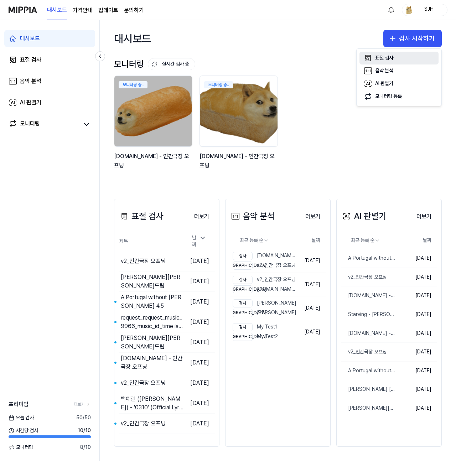  What do you see at coordinates (368, 352) in the screenshot?
I see `a: v2_인간극장 오프닝` at bounding box center [368, 352].